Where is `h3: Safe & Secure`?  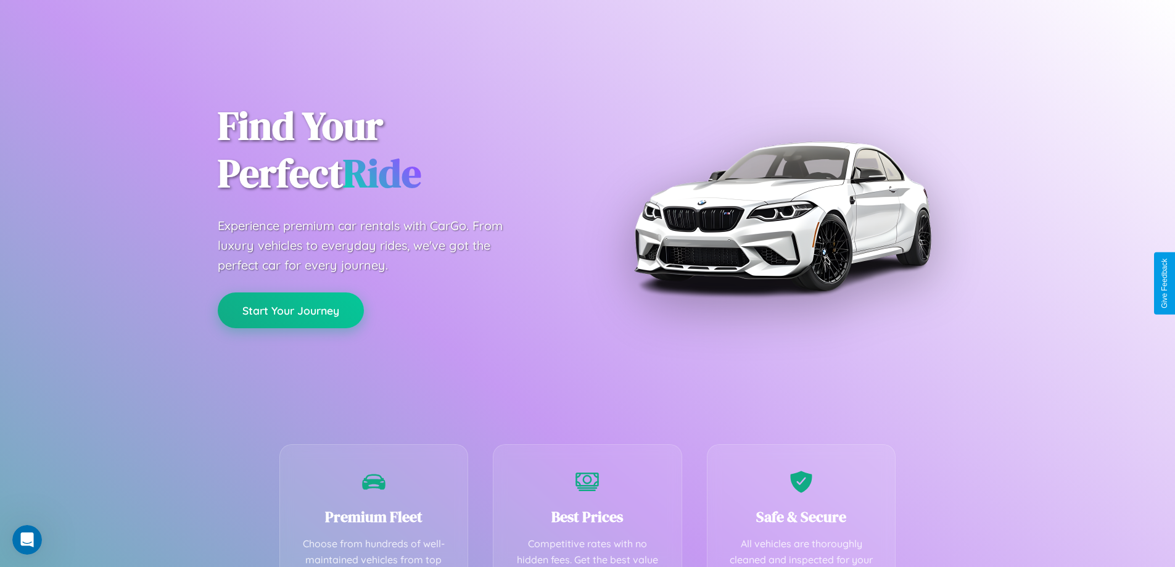
h3: Safe & Secure is located at coordinates (801, 516).